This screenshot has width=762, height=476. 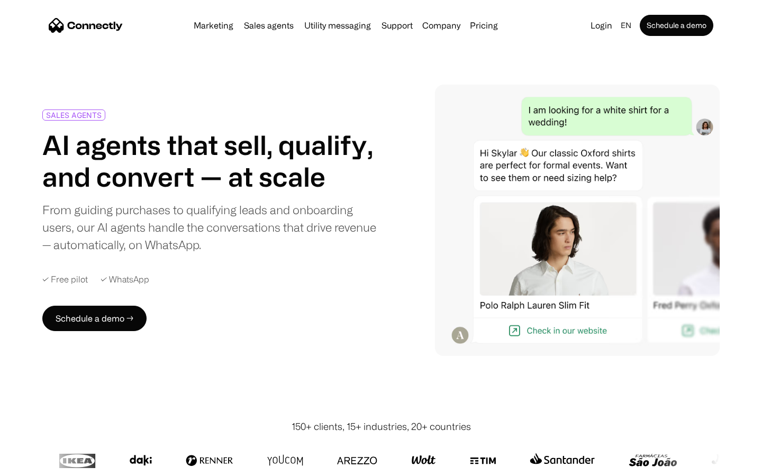 What do you see at coordinates (397, 25) in the screenshot?
I see `a: Support` at bounding box center [397, 25].